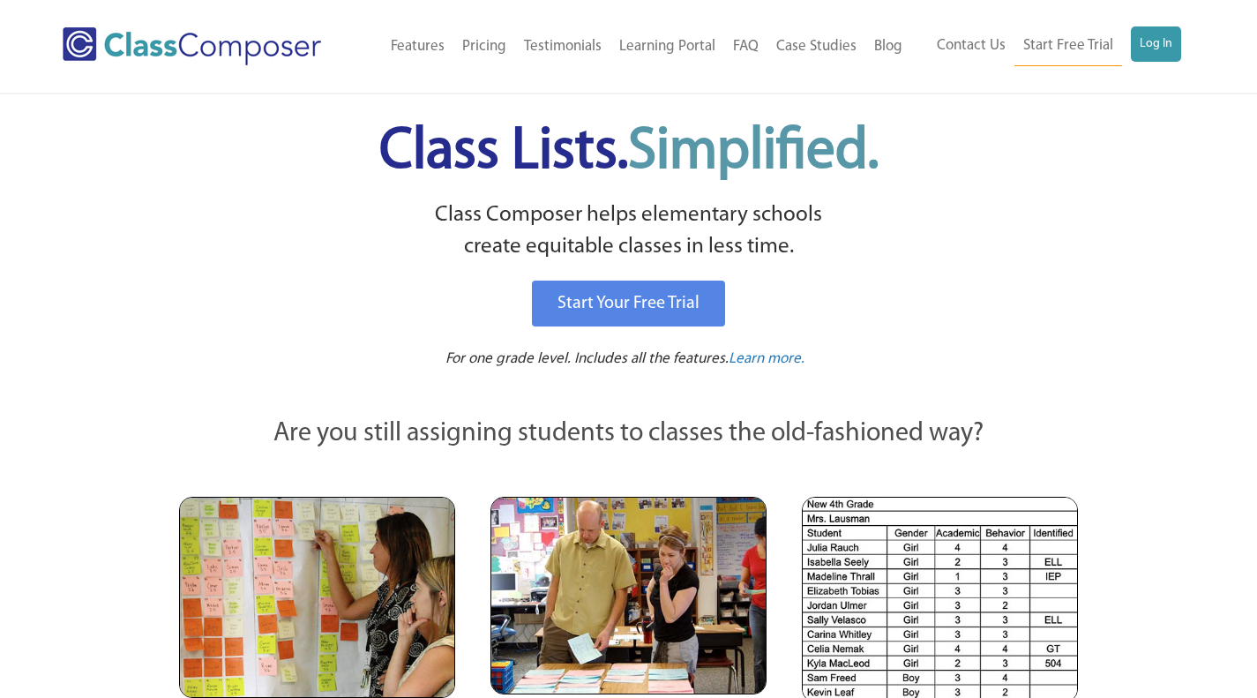  Describe the element at coordinates (1068, 46) in the screenshot. I see `a: Start Free Trial` at that location.